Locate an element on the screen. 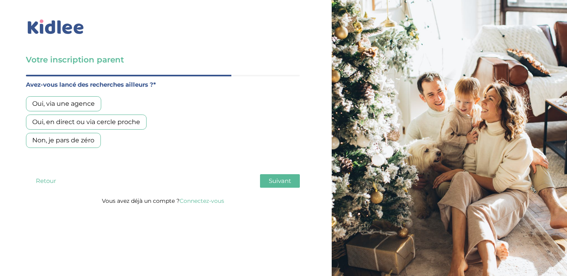 The image size is (567, 276). div: Oui, via une agence is located at coordinates (63, 104).